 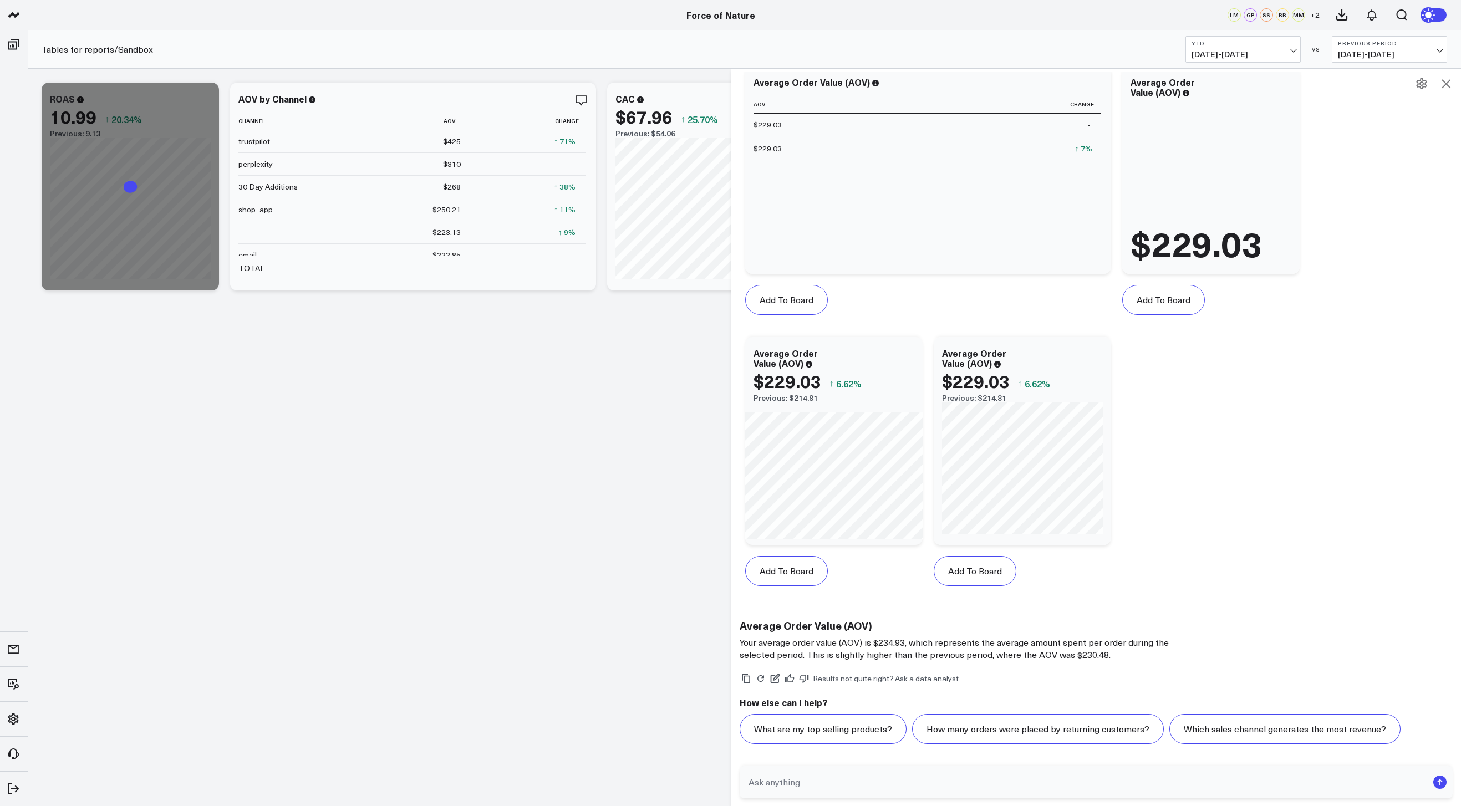 What do you see at coordinates (961, 649) in the screenshot?
I see `p: Your average order value (AOV) is $234.93, which represents the average amount spent per order du...` at bounding box center [961, 649].